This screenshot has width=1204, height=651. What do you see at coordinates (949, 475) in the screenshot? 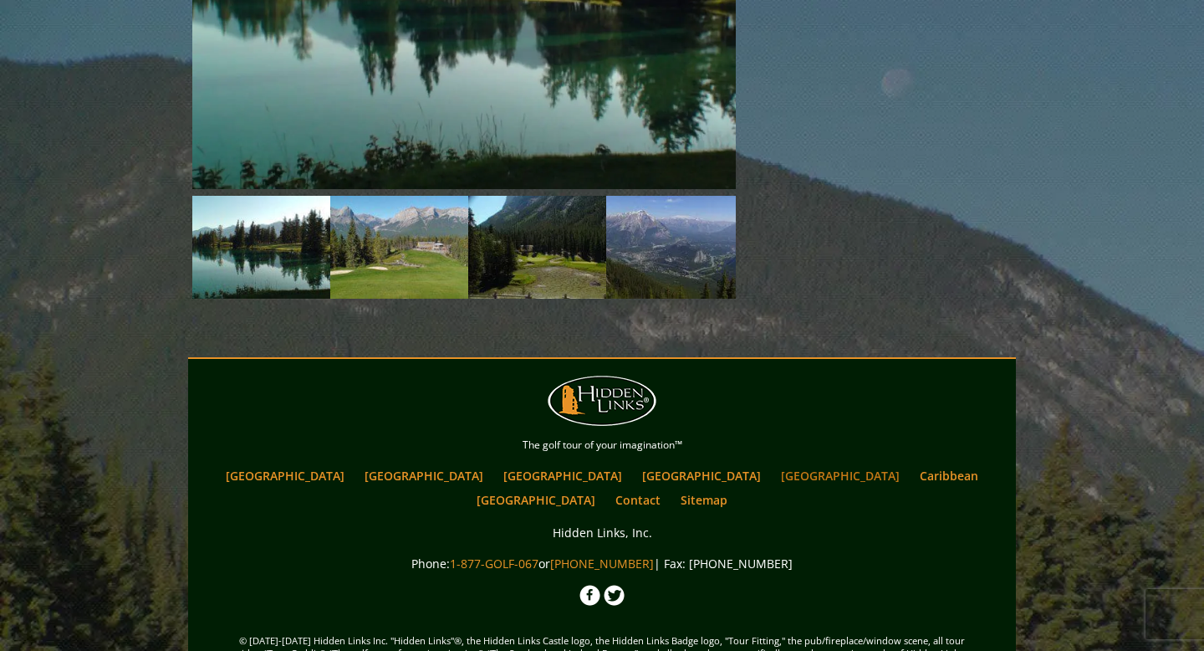
I see `a: Caribbean` at bounding box center [949, 475].